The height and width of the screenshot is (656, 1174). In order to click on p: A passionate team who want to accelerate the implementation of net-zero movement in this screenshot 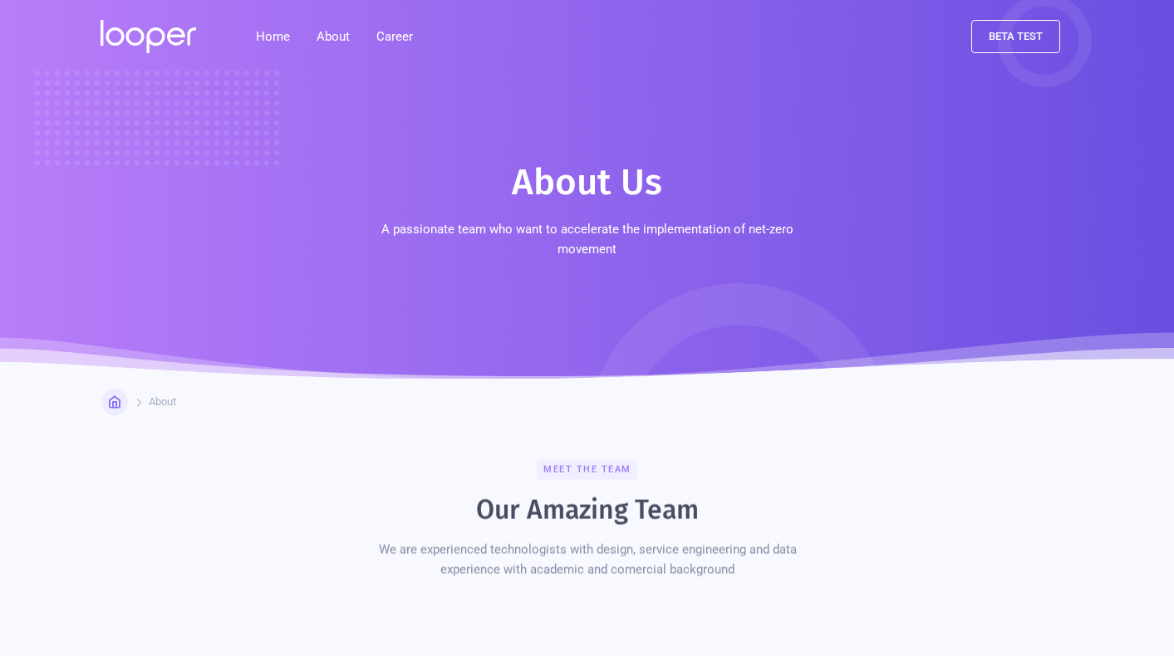, I will do `click(587, 239)`.